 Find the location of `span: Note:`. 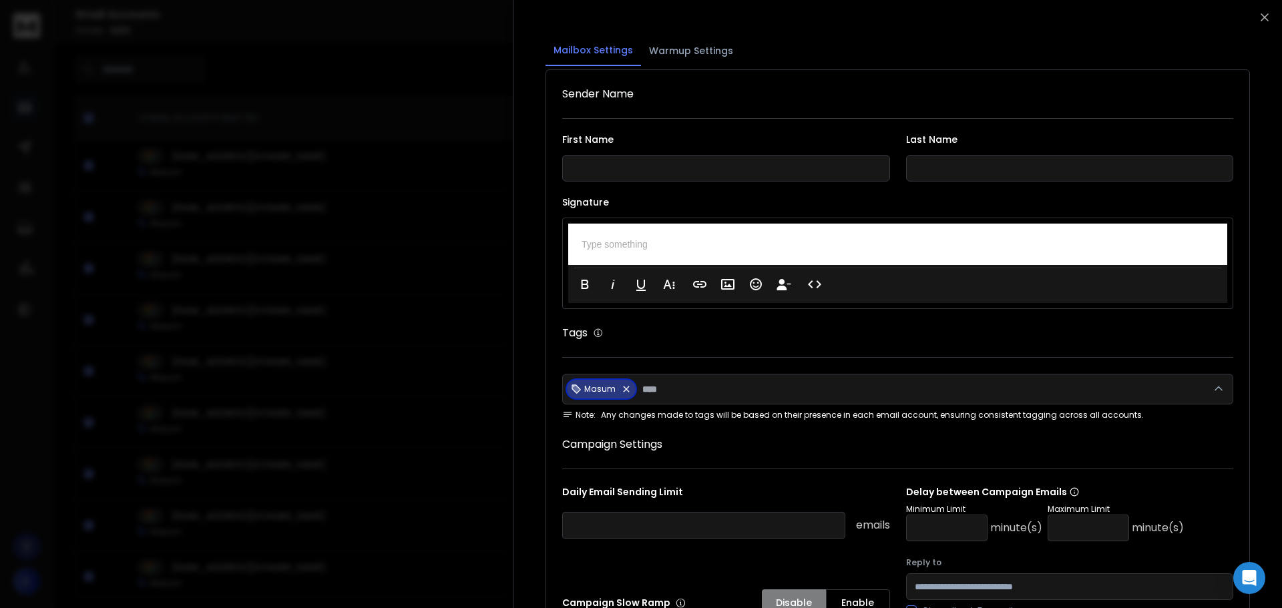

span: Note: is located at coordinates (579, 415).